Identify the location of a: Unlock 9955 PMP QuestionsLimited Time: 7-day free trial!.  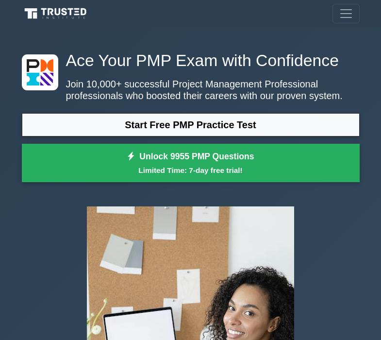
(191, 163).